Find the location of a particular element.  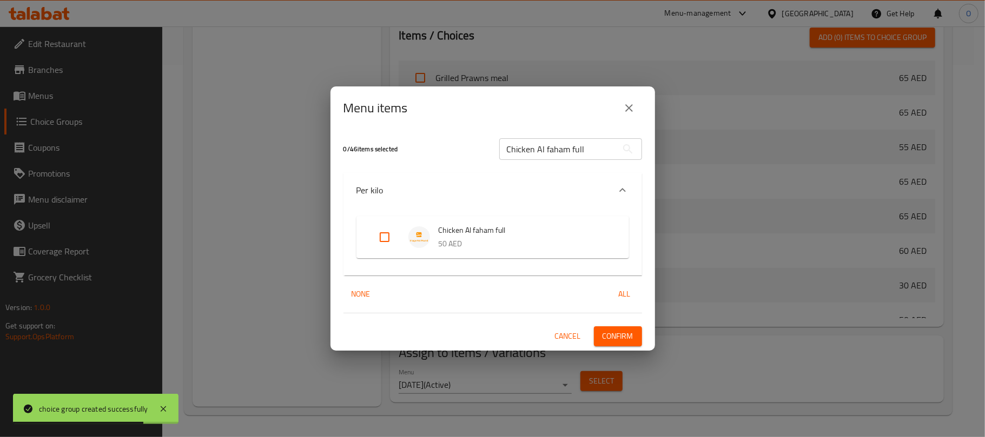

span: Confirm is located at coordinates (617, 336).